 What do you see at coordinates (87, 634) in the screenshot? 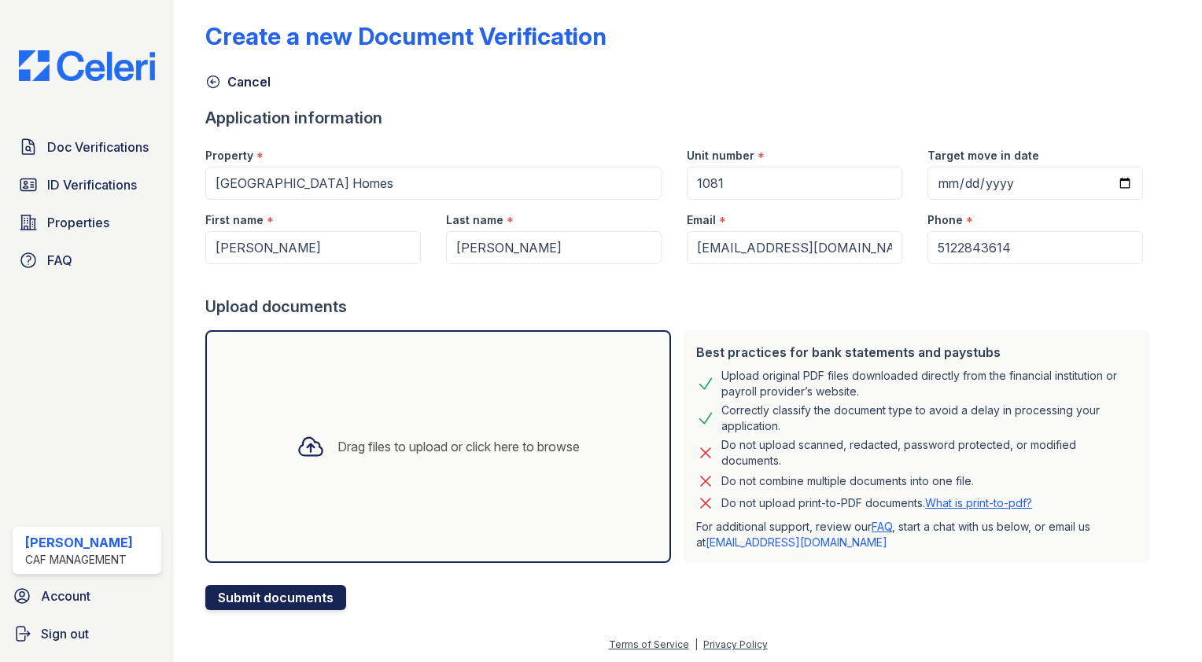
I see `button: Sign out` at bounding box center [87, 634].